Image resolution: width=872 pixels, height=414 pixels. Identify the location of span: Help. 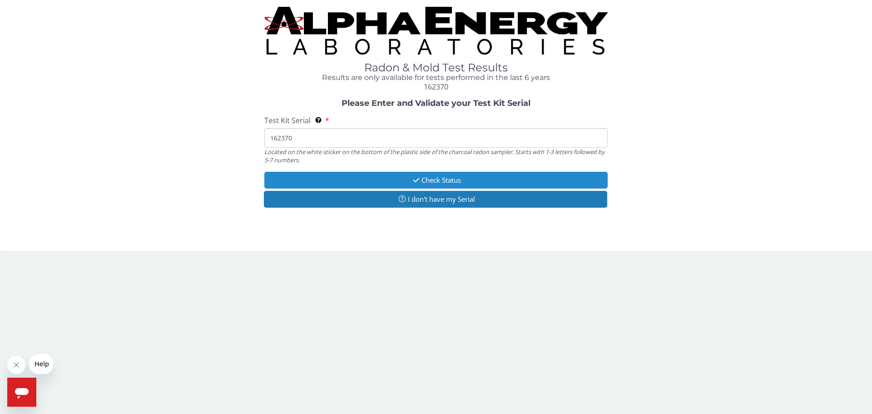
(13, 10).